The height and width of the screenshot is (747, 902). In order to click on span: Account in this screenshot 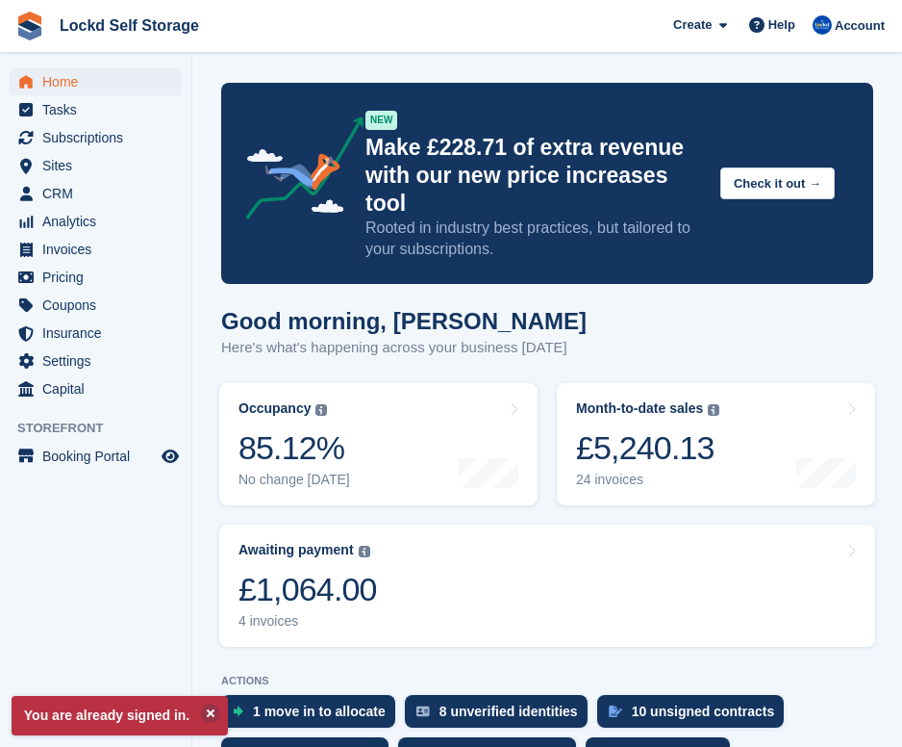, I will do `click(860, 26)`.